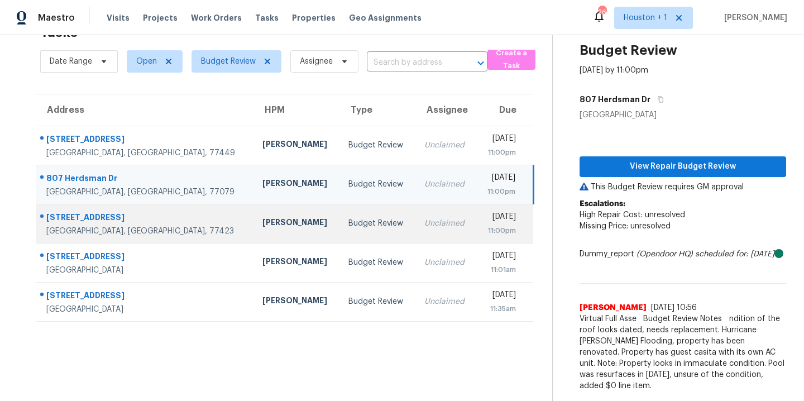 Image resolution: width=804 pixels, height=401 pixels. I want to click on span: Virtual Full Assessment is completed. Condition of the roof looks dated, needs replacement. Hurri..., so click(683, 353).